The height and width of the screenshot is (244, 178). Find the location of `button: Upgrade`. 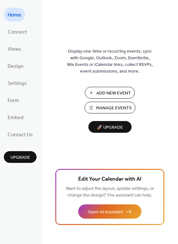

button: Upgrade is located at coordinates (20, 157).